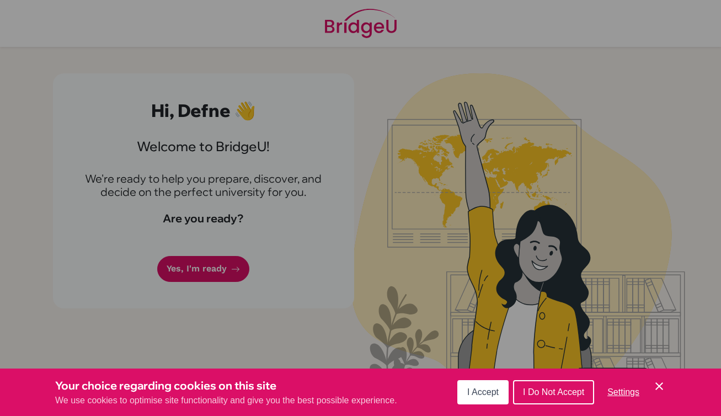 This screenshot has width=721, height=416. Describe the element at coordinates (226, 400) in the screenshot. I see `p: We use cookies to optimise site functionality and give you the best possible experience.` at that location.